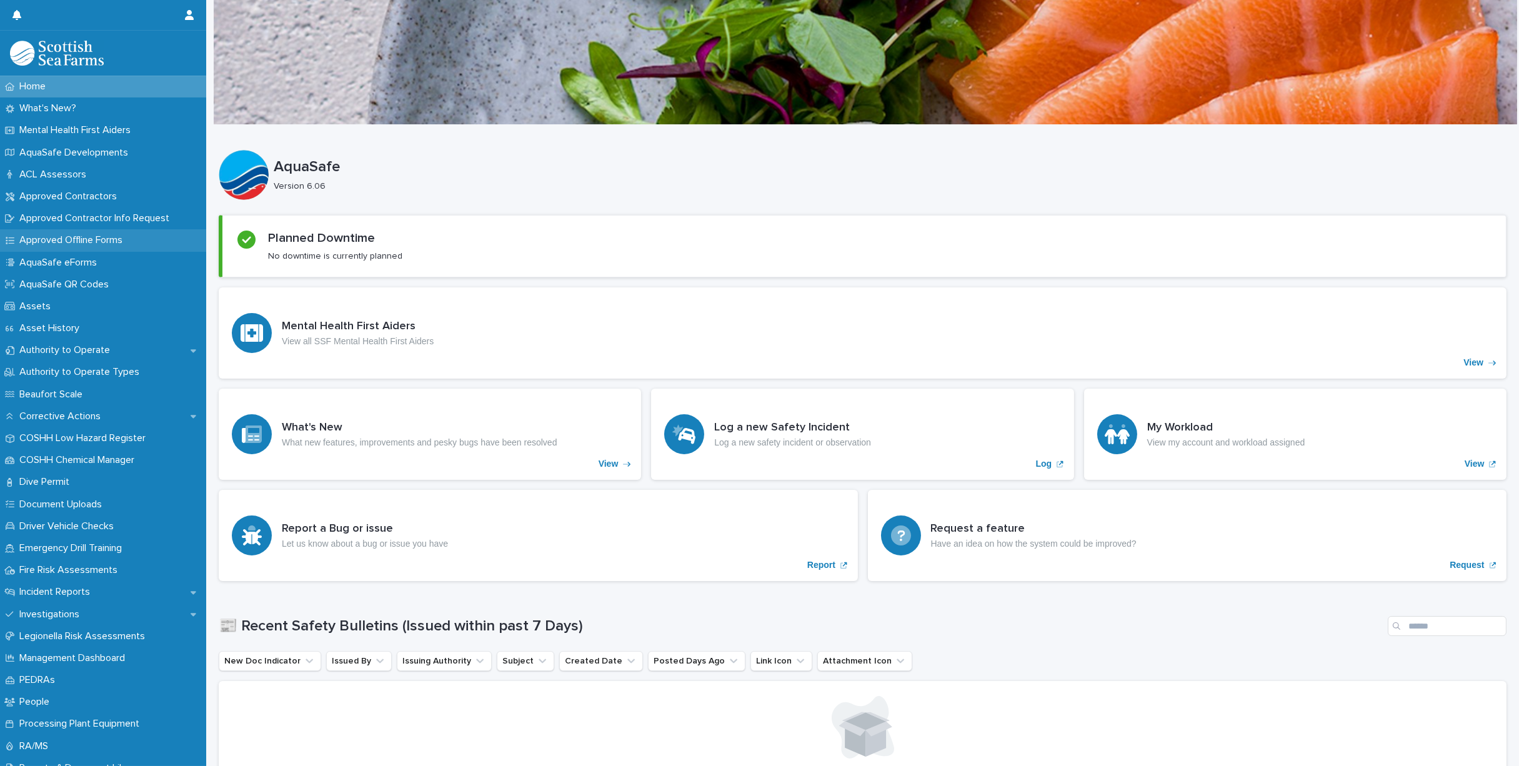 Image resolution: width=1519 pixels, height=766 pixels. Describe the element at coordinates (335, 256) in the screenshot. I see `p: No downtime is currently planned` at that location.